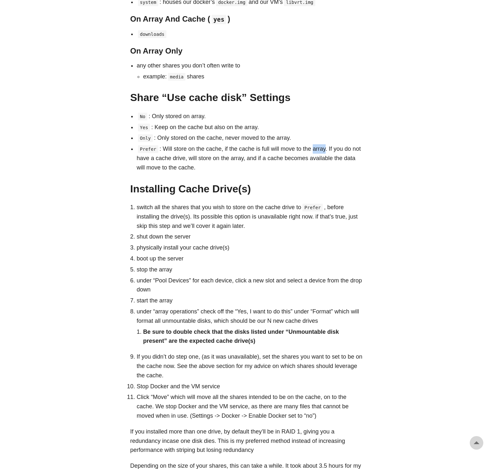 This screenshot has width=493, height=469. I want to click on li: If you didn’t do step one, (as it was unavailable), set the shares you want to set to be on the c..., so click(250, 366).